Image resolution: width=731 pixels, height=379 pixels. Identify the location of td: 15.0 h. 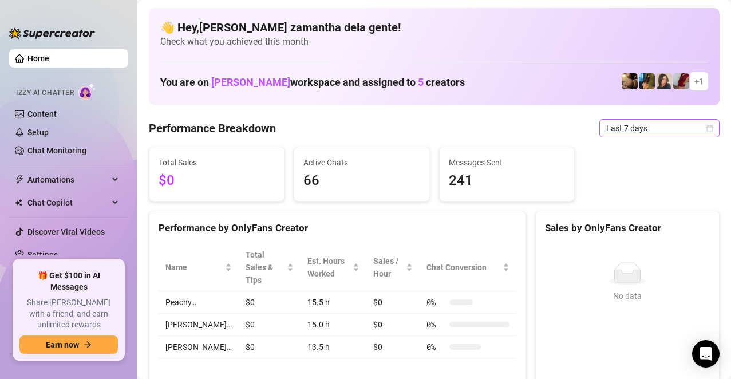
(333, 325).